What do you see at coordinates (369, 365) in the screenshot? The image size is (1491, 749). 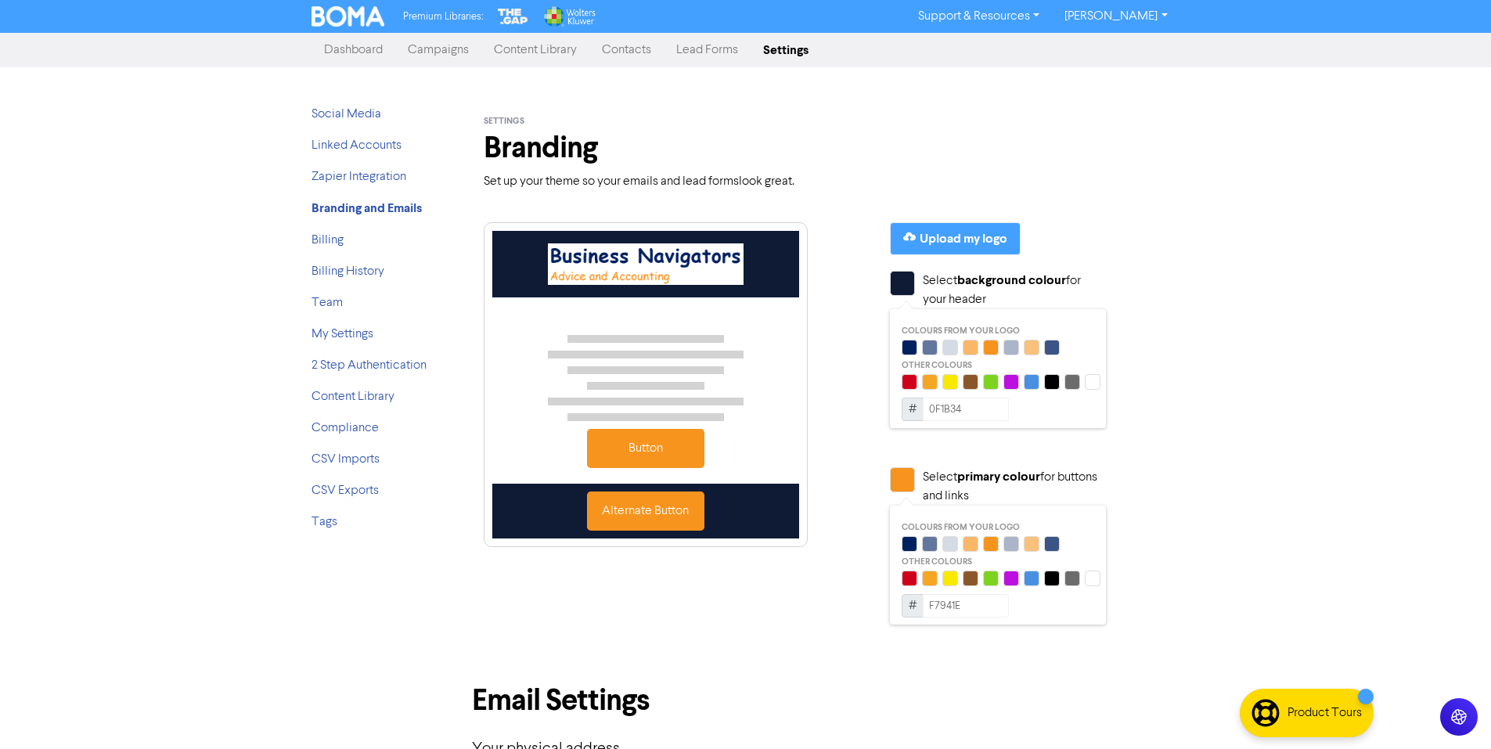 I see `a: 2 Step Authentication` at bounding box center [369, 365].